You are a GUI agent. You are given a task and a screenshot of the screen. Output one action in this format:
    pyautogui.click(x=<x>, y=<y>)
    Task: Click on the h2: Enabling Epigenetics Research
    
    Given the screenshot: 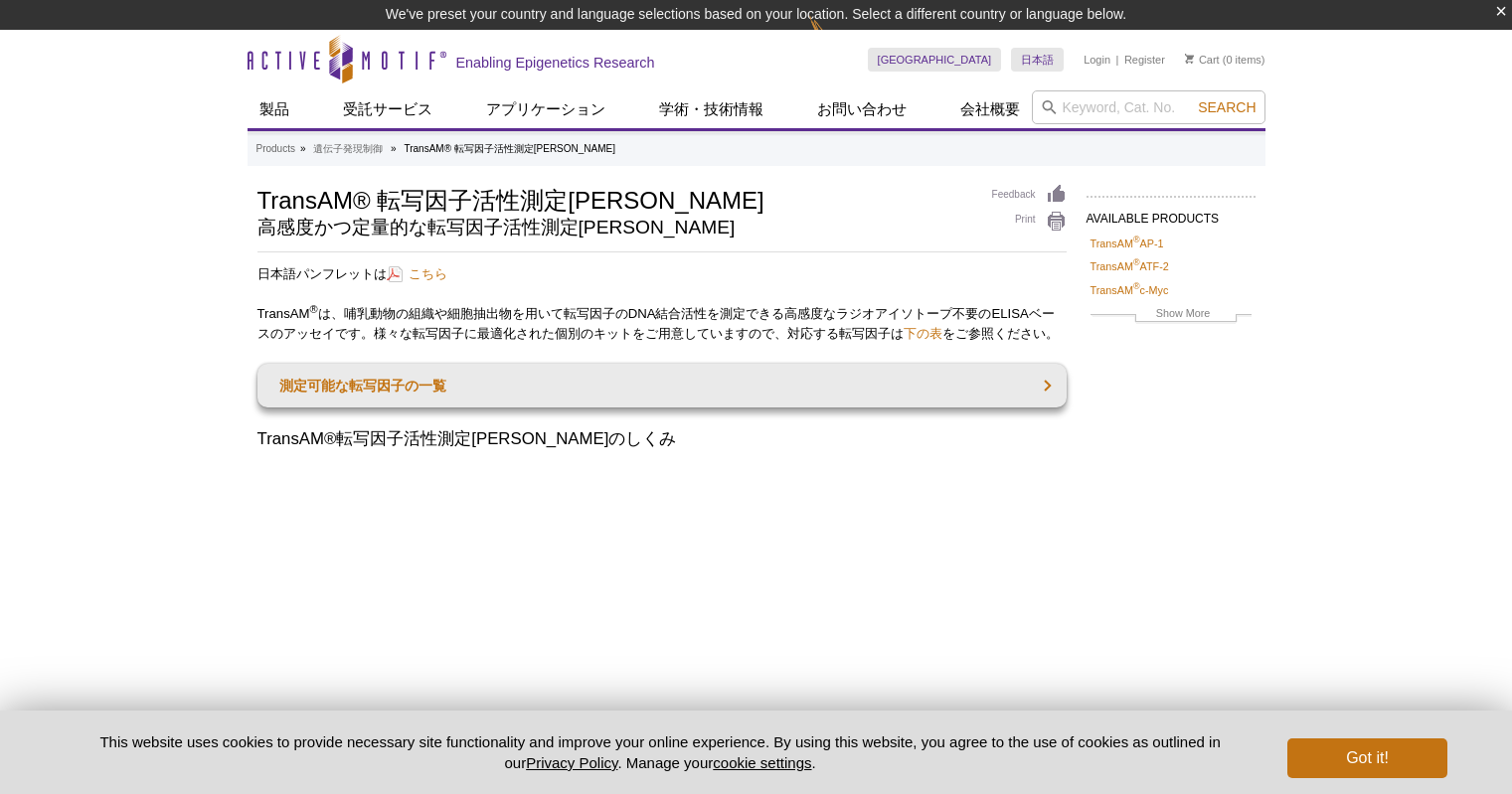 What is the action you would take?
    pyautogui.click(x=555, y=63)
    